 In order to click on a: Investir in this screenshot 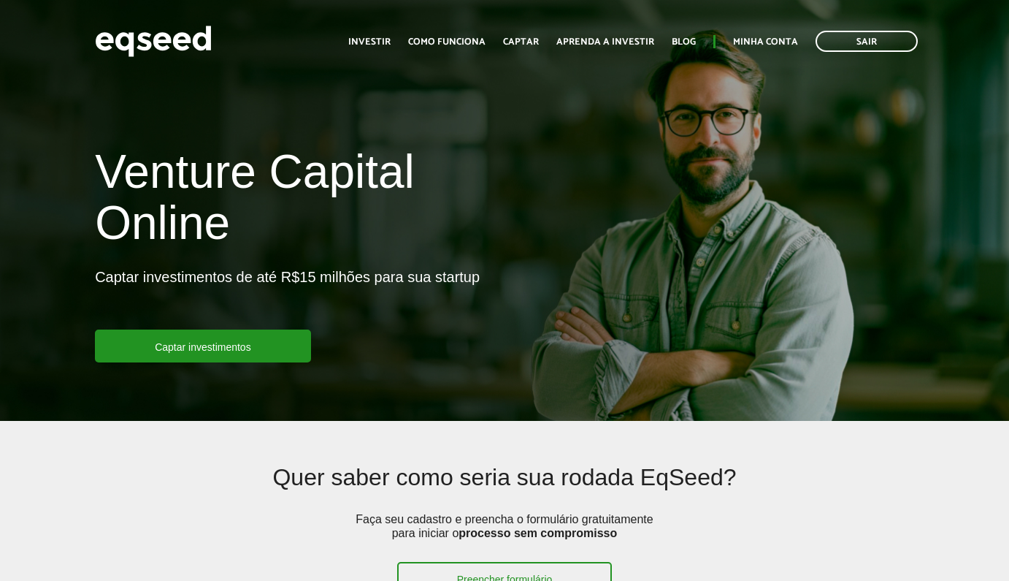, I will do `click(370, 42)`.